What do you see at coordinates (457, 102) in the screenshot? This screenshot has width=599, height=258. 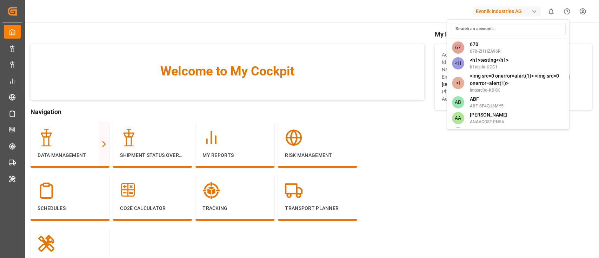 I see `span: AB` at bounding box center [457, 102].